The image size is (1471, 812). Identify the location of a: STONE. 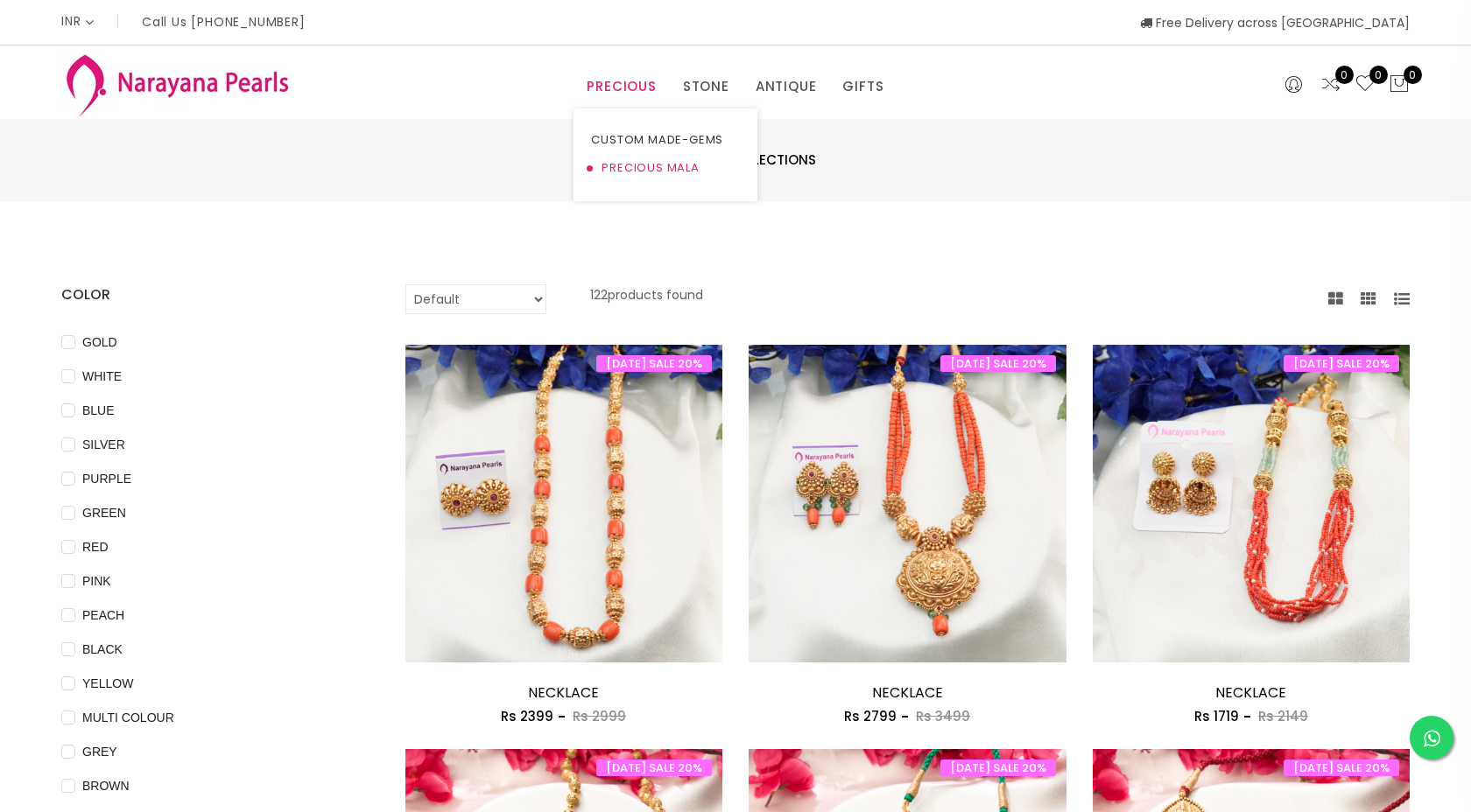
(706, 86).